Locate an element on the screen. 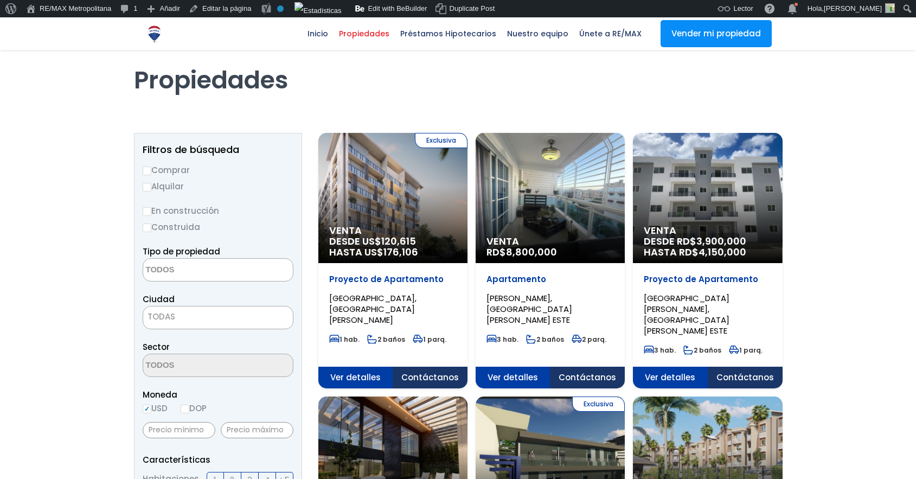 Image resolution: width=916 pixels, height=479 pixels. p: Apartamento is located at coordinates (550, 279).